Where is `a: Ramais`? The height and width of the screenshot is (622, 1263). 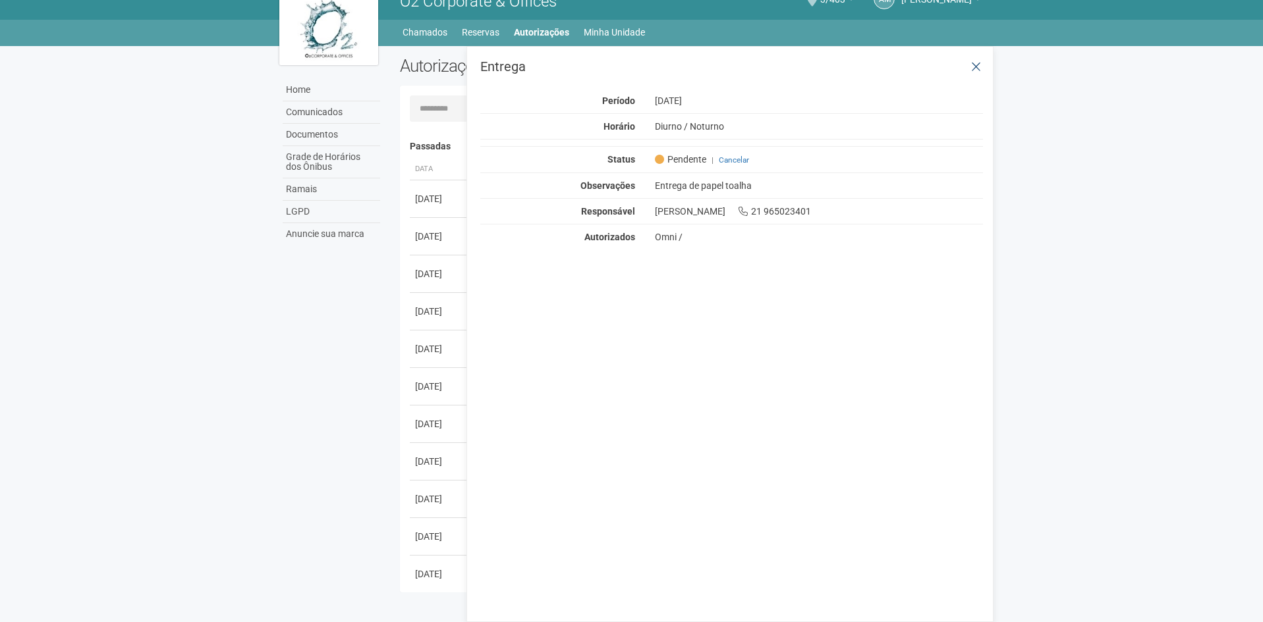
a: Ramais is located at coordinates (331, 190).